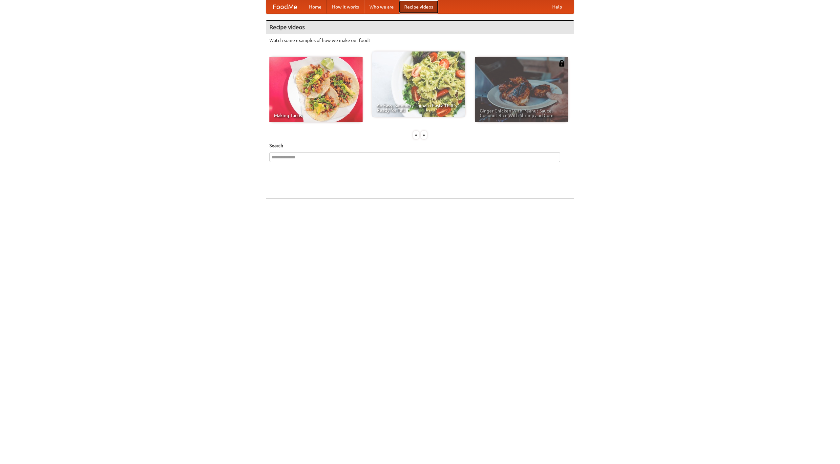  Describe the element at coordinates (419, 84) in the screenshot. I see `a: An Easy, Summery Tomato Pasta That's Ready for Fall` at that location.